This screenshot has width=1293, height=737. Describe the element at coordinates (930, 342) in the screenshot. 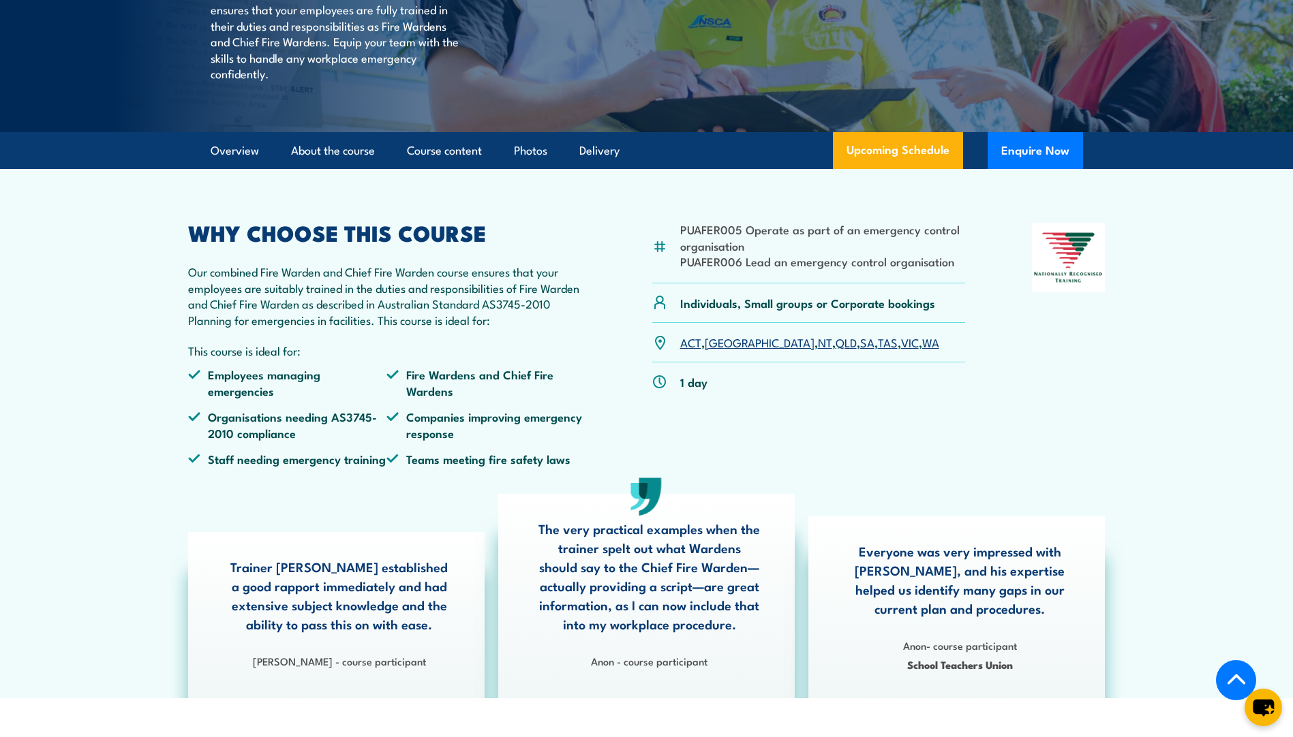

I see `a: WA` at that location.